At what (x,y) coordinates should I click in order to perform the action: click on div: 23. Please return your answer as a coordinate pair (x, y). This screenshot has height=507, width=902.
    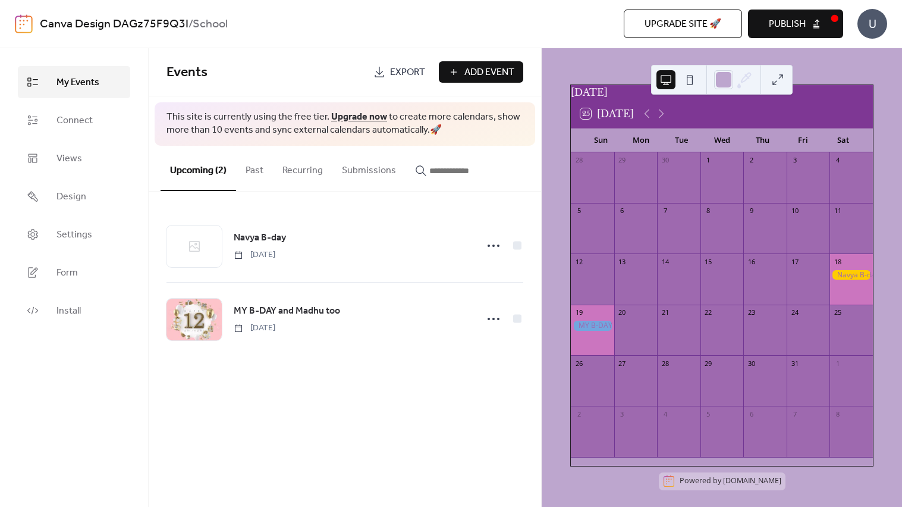
    Looking at the image, I should click on (751, 312).